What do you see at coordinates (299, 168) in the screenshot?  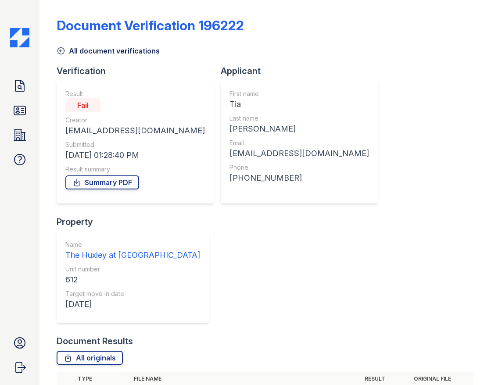 I see `div: Phone` at bounding box center [299, 168].